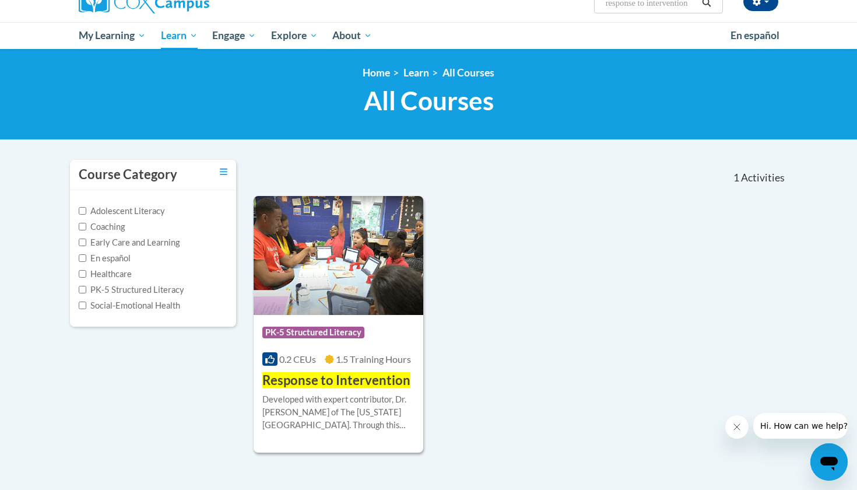  I want to click on span: Hi. How can we help?, so click(51, 13).